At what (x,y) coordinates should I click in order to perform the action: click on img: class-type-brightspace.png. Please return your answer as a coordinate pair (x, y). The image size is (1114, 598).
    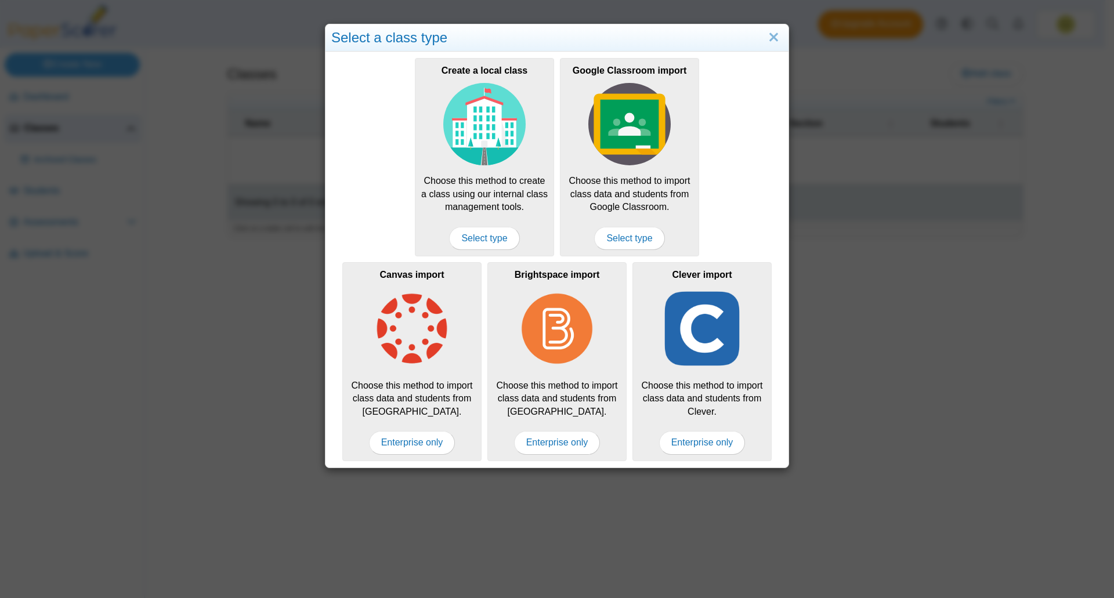
    Looking at the image, I should click on (557, 329).